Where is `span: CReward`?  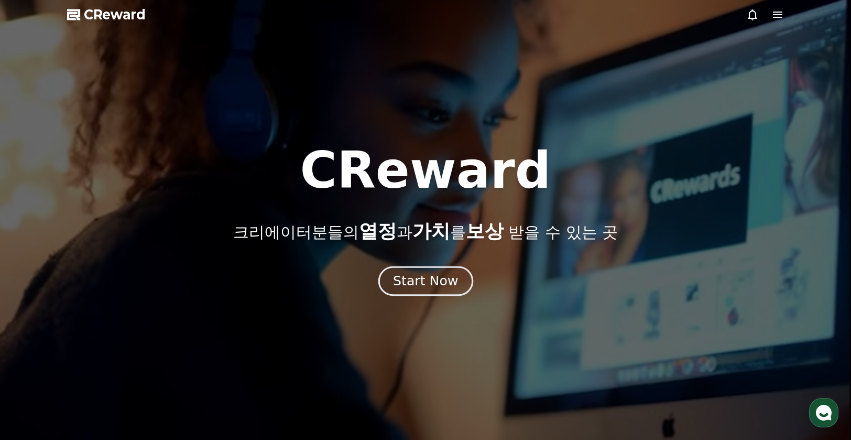
span: CReward is located at coordinates (115, 15).